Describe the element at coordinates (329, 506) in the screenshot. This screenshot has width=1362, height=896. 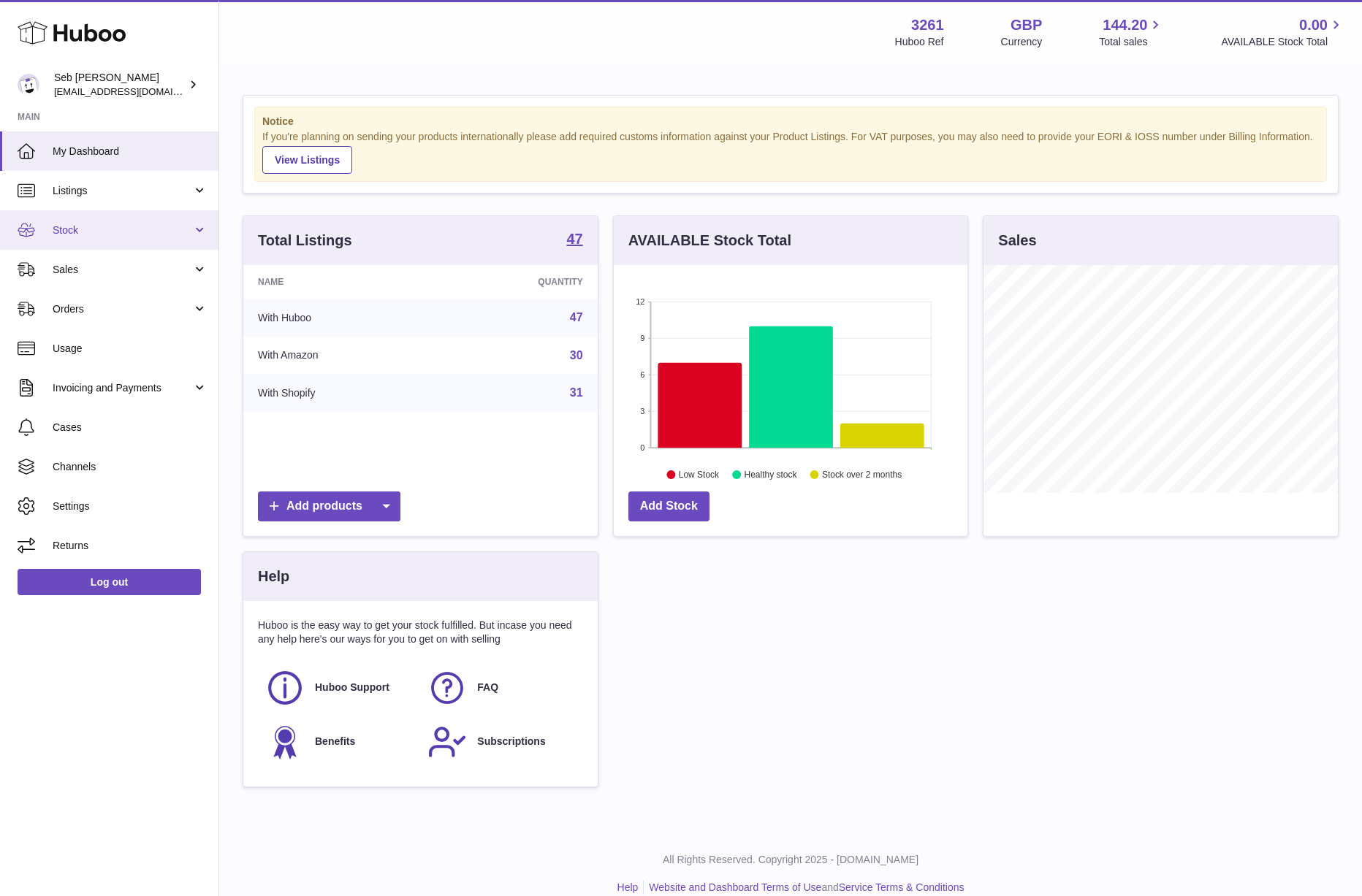
I see `a: Add products` at that location.